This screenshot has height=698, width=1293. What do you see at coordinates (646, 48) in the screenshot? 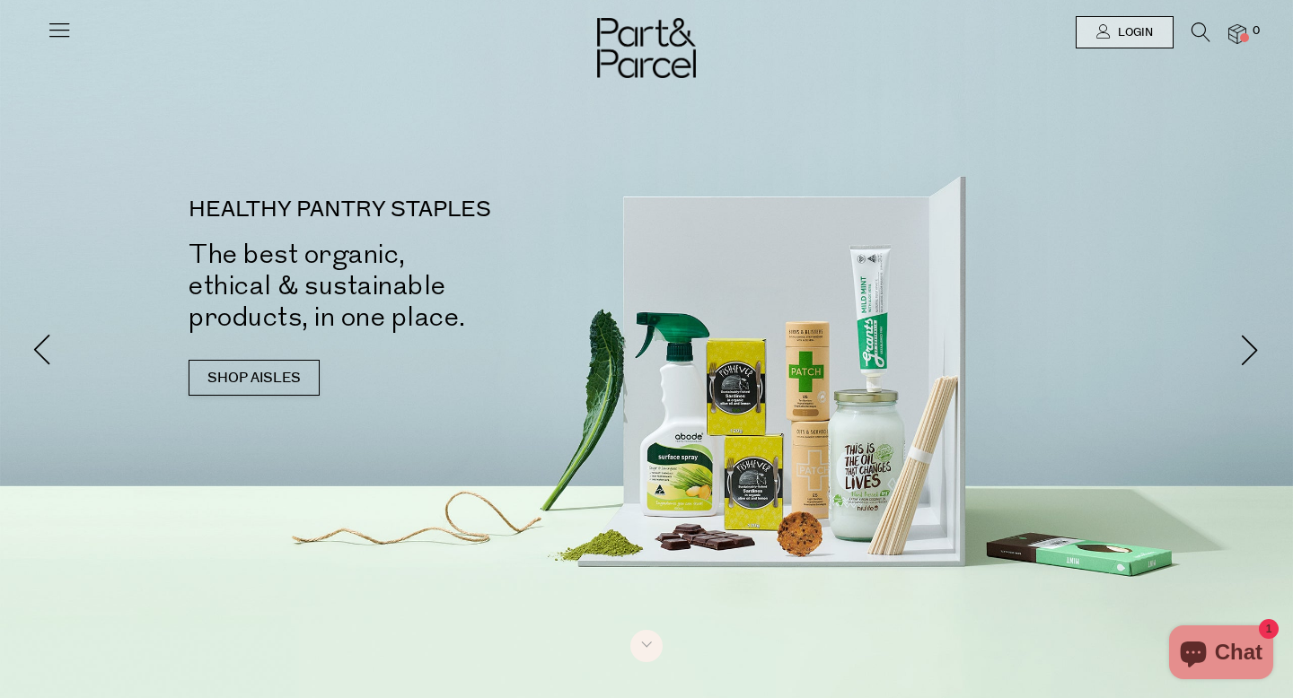
I see `img: Part&Parcel` at bounding box center [646, 48].